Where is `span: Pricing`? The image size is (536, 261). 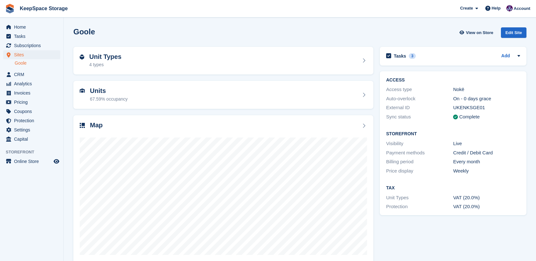 span: Pricing is located at coordinates (33, 102).